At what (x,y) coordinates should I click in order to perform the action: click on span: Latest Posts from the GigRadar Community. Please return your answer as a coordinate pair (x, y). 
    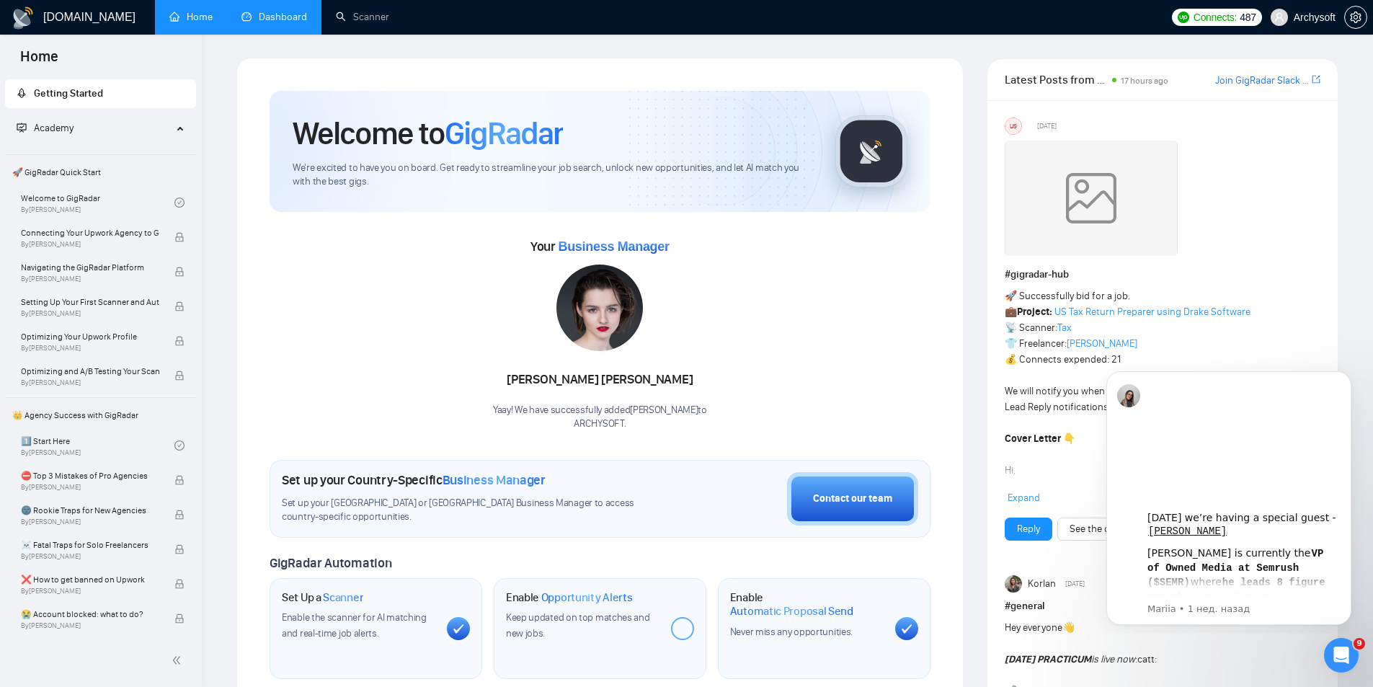
    Looking at the image, I should click on (1056, 79).